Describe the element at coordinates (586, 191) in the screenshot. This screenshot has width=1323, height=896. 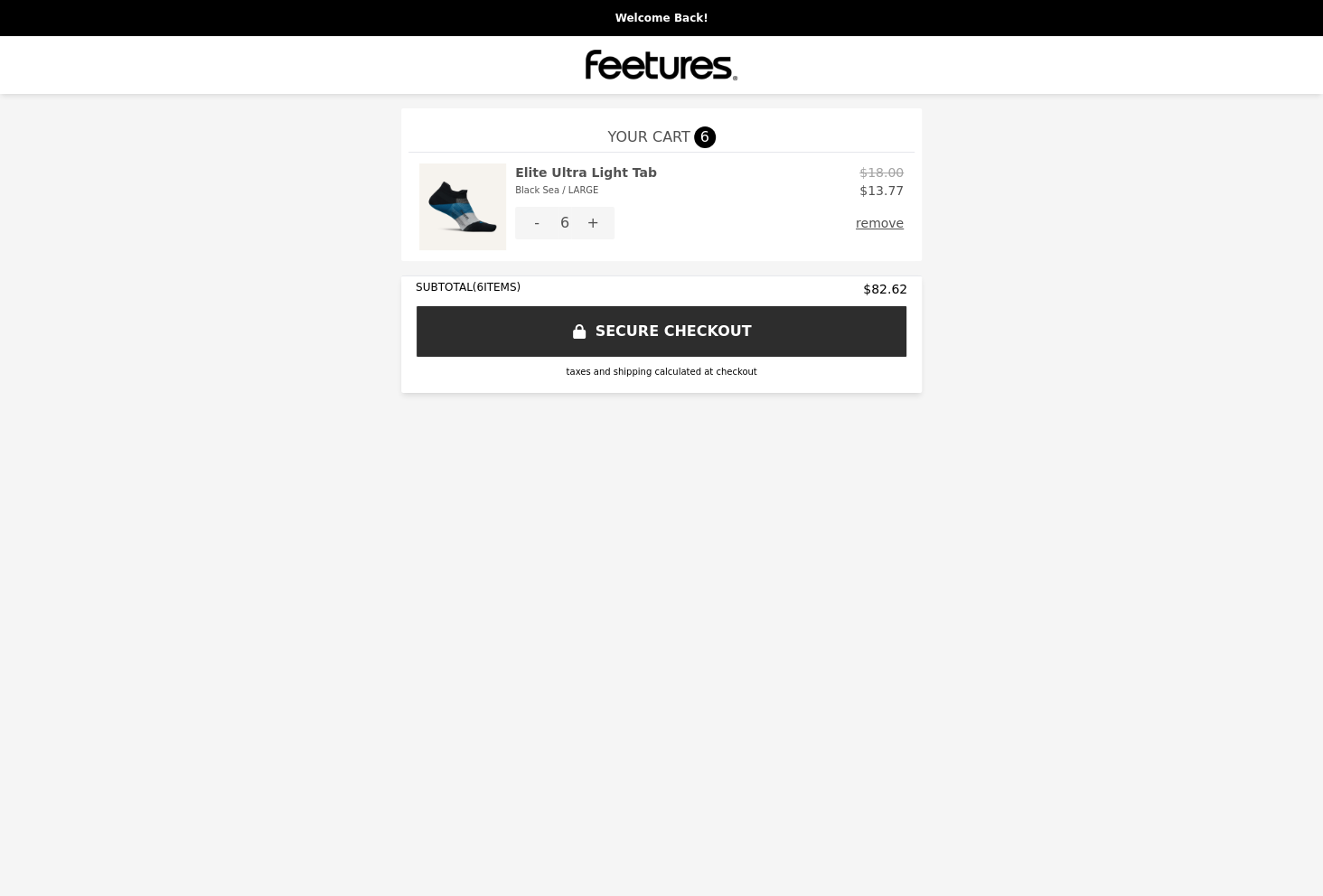
I see `div: Black Sea / LARGE` at that location.